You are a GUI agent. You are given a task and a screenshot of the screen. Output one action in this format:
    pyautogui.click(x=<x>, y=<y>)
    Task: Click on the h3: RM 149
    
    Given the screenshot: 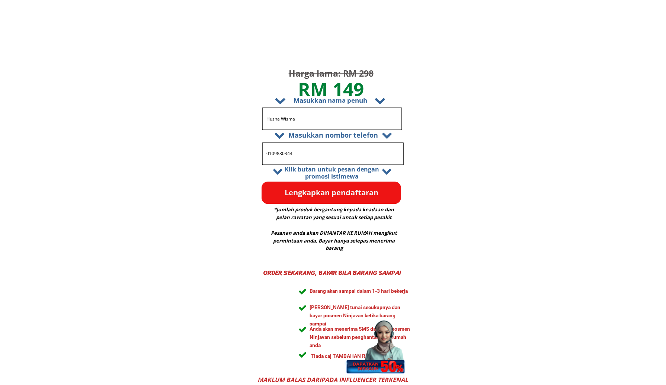 What is the action you would take?
    pyautogui.click(x=331, y=89)
    